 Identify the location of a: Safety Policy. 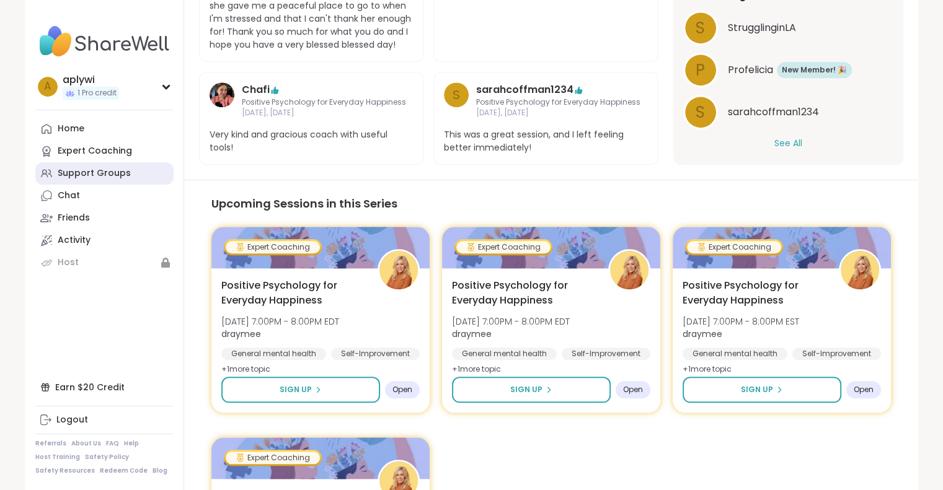
(107, 458).